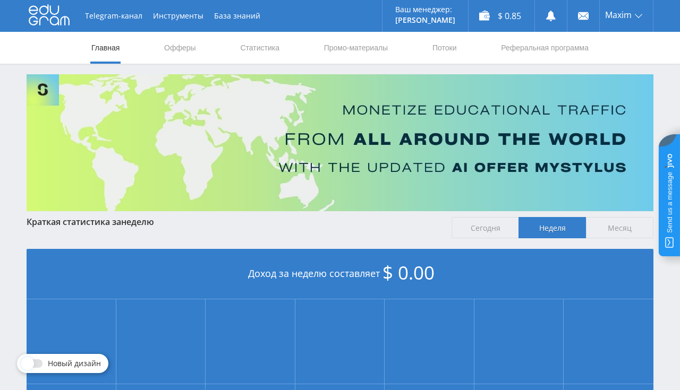 This screenshot has height=390, width=680. Describe the element at coordinates (180, 48) in the screenshot. I see `a: Офферы` at that location.